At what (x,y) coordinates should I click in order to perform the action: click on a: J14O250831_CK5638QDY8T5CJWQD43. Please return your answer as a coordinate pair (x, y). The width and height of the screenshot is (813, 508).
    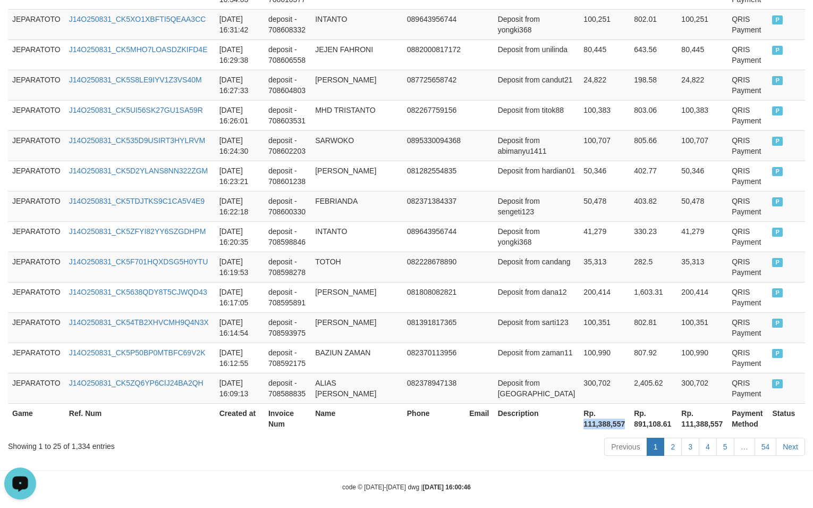
    Looking at the image, I should click on (138, 292).